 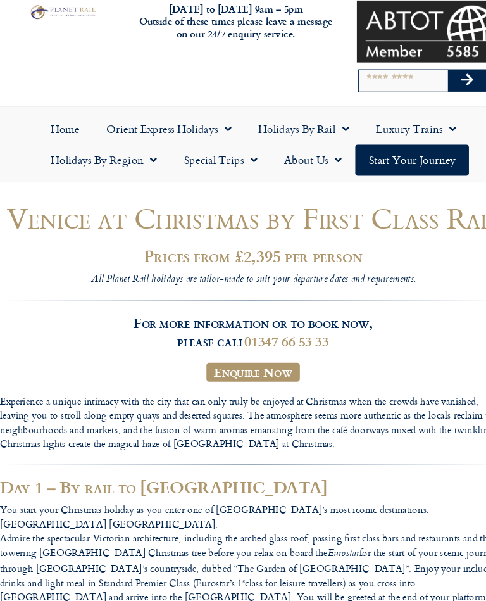 What do you see at coordinates (396, 120) in the screenshot?
I see `a: Luxury Trains` at bounding box center [396, 120].